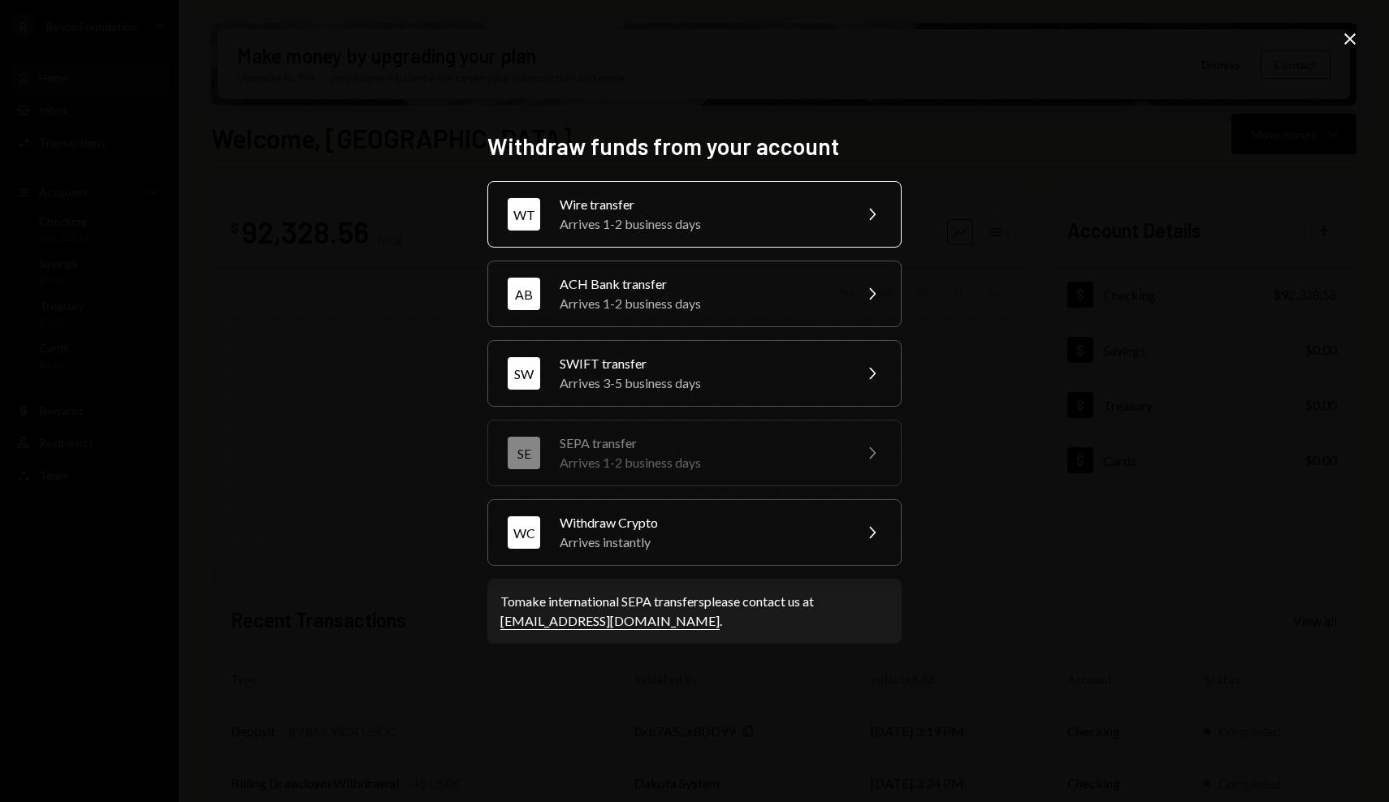 The width and height of the screenshot is (1389, 802). Describe the element at coordinates (694, 146) in the screenshot. I see `h2: Withdraw funds from your account` at that location.